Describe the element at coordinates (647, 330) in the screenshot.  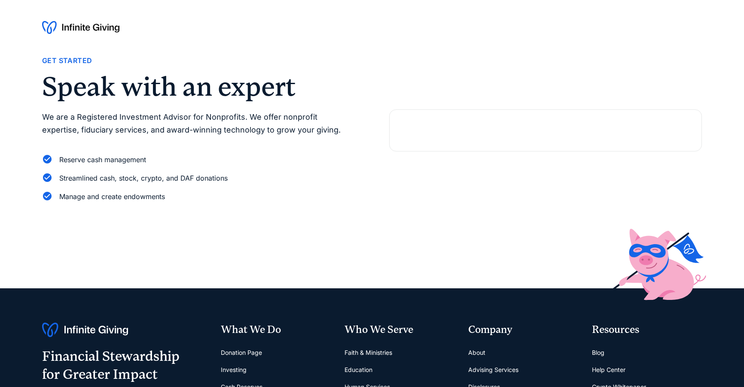
I see `div: Resources` at that location.